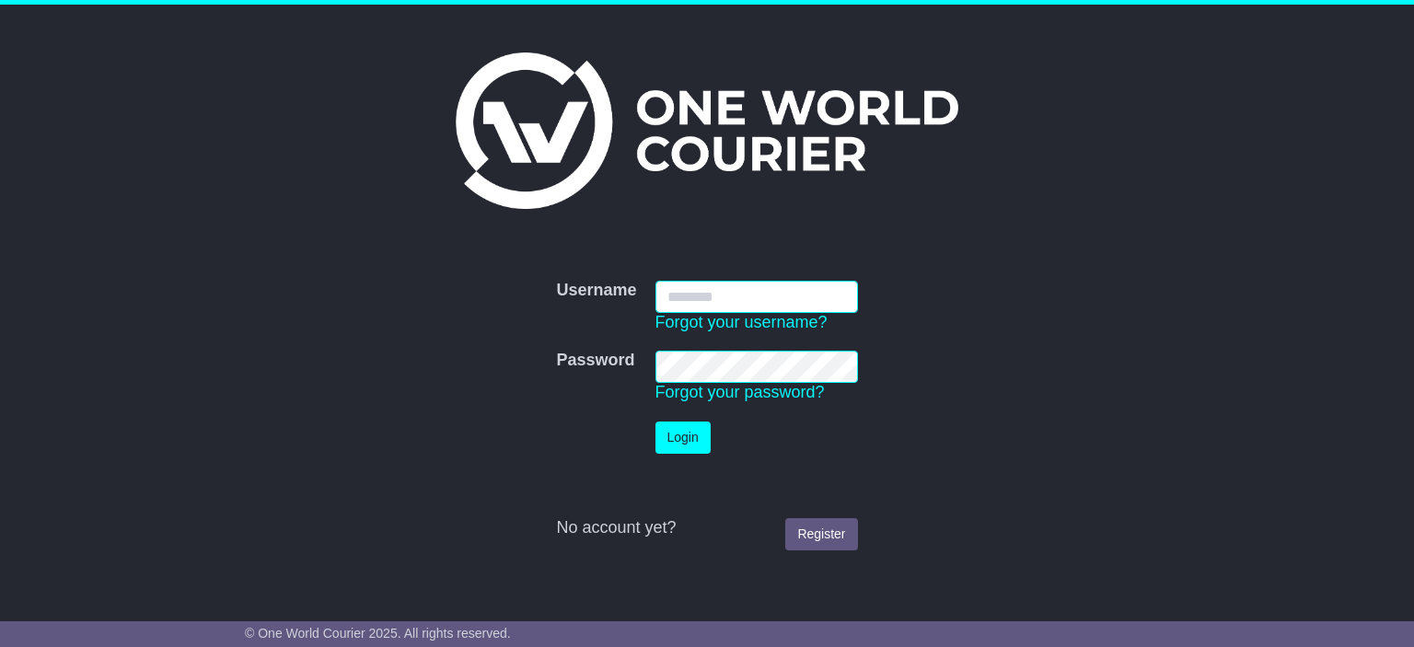 The width and height of the screenshot is (1414, 647). What do you see at coordinates (683, 437) in the screenshot?
I see `button: Login` at bounding box center [683, 437].